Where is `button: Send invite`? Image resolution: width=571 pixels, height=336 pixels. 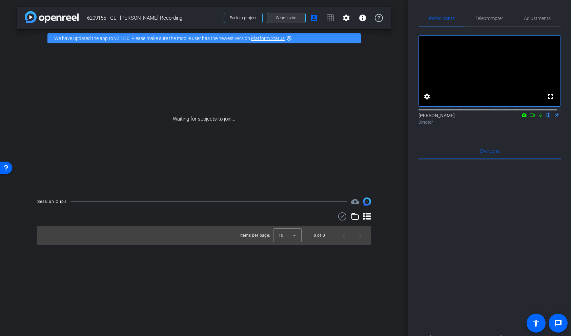 button: Send invite is located at coordinates (286, 18).